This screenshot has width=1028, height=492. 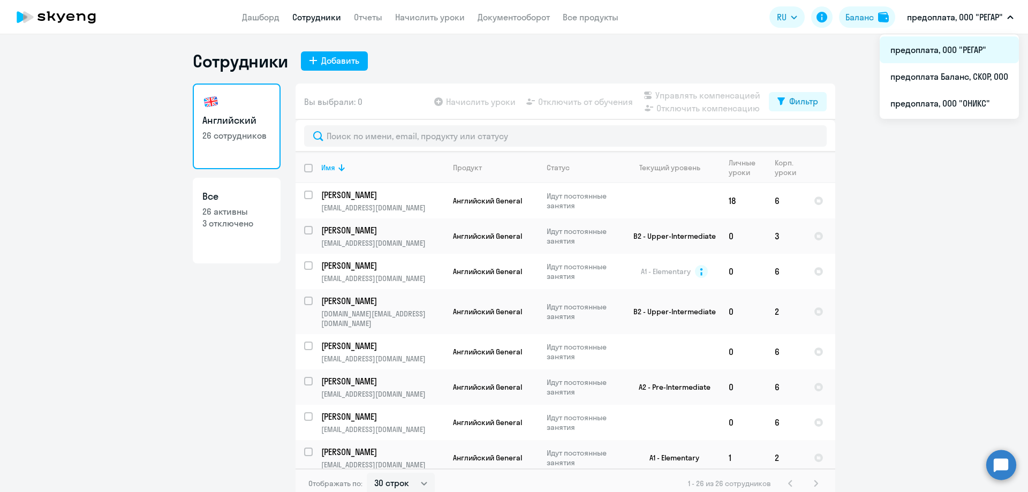 What do you see at coordinates (237, 221) in the screenshot?
I see `a: Все26 активны3 отключено` at bounding box center [237, 221].